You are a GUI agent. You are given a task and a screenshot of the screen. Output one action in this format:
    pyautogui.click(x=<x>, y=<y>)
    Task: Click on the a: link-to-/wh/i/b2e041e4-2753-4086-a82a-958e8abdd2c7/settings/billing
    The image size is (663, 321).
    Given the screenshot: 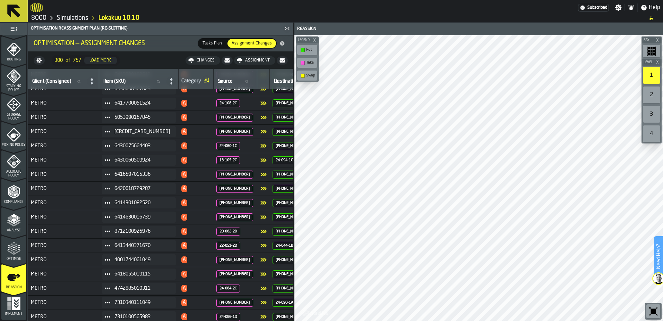 What is the action you would take?
    pyautogui.click(x=594, y=8)
    